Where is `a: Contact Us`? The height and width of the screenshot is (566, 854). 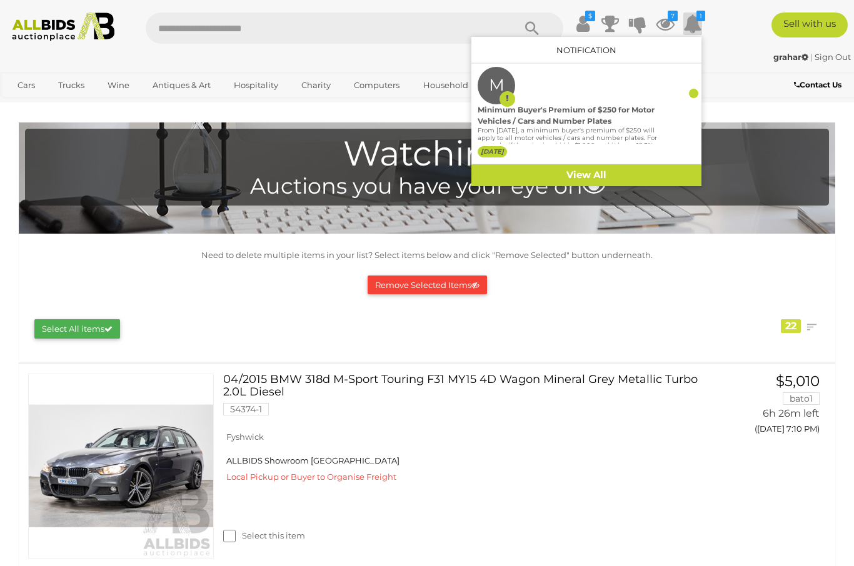 a: Contact Us is located at coordinates (819, 85).